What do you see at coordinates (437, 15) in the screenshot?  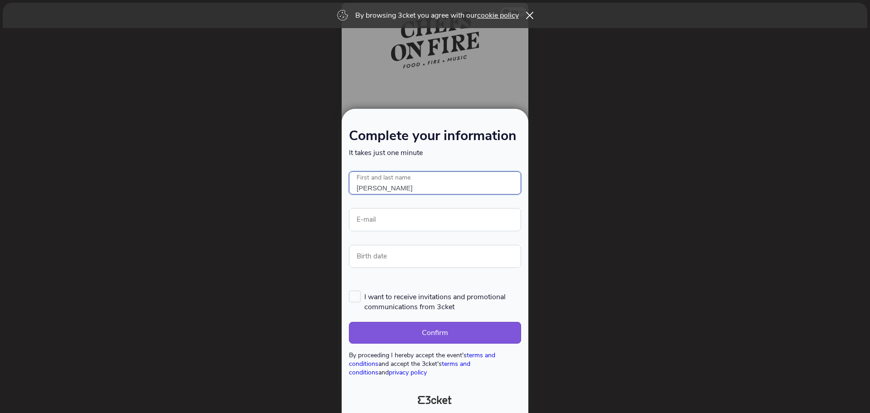 I see `p: By browsing 3cket you agree with our` at bounding box center [437, 15].